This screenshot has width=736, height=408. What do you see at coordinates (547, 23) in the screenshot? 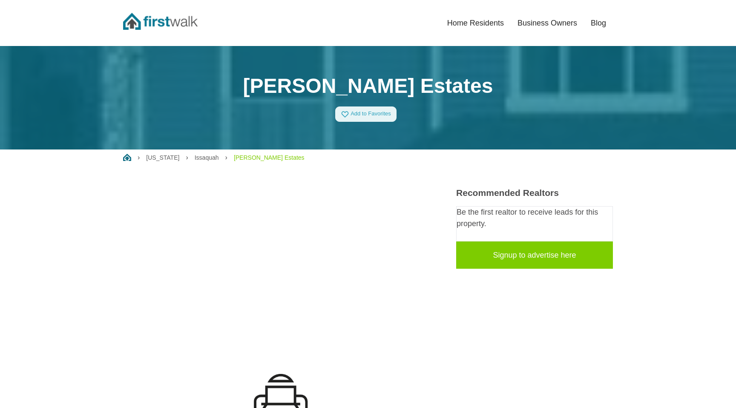
I see `a: Business Owners` at bounding box center [547, 23].